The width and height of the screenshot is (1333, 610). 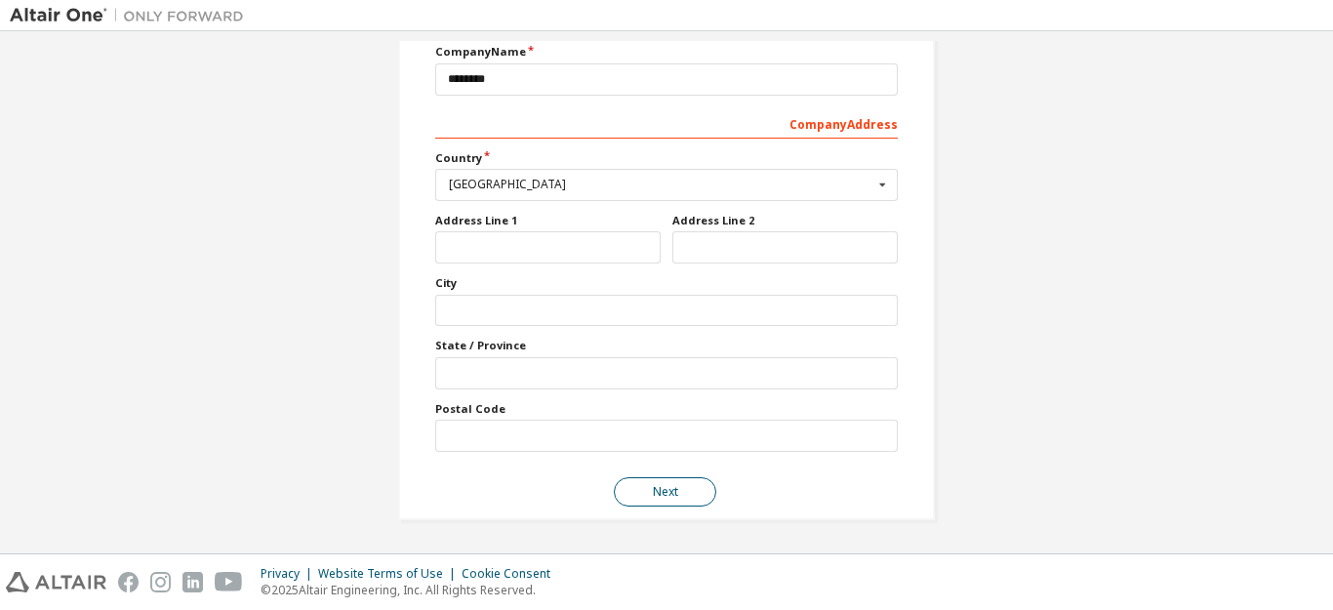 I want to click on img: facebook.svg, so click(x=128, y=582).